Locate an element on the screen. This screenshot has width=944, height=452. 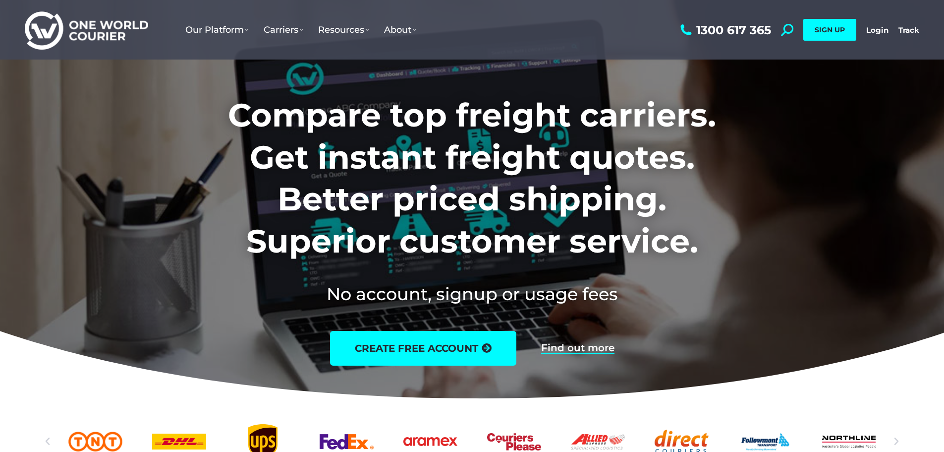
span: About is located at coordinates (400, 30).